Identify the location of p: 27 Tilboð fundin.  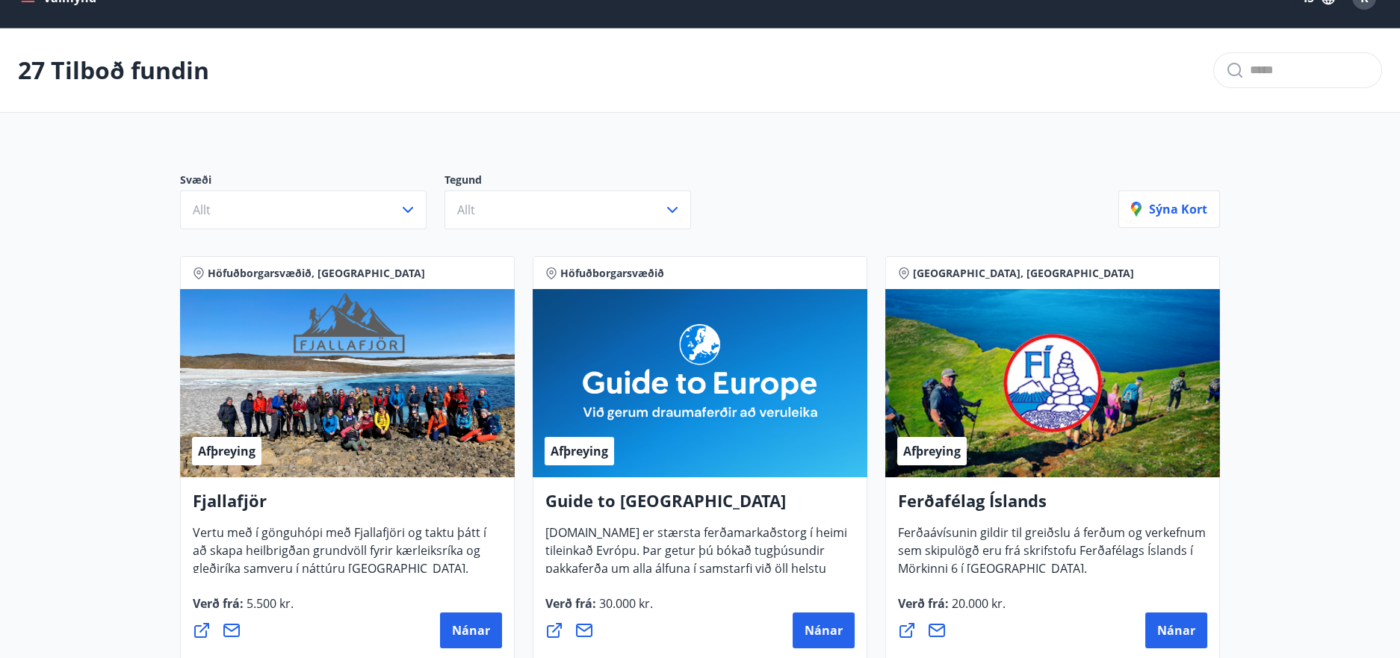
(114, 70).